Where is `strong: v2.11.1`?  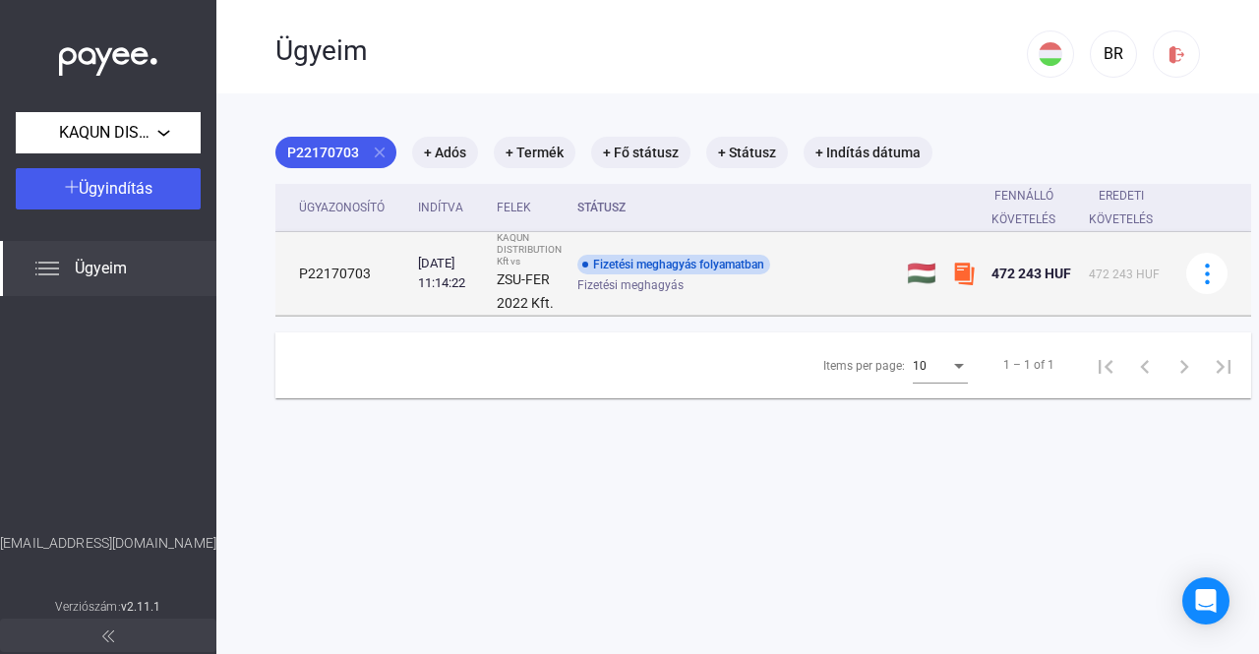
strong: v2.11.1 is located at coordinates (141, 607).